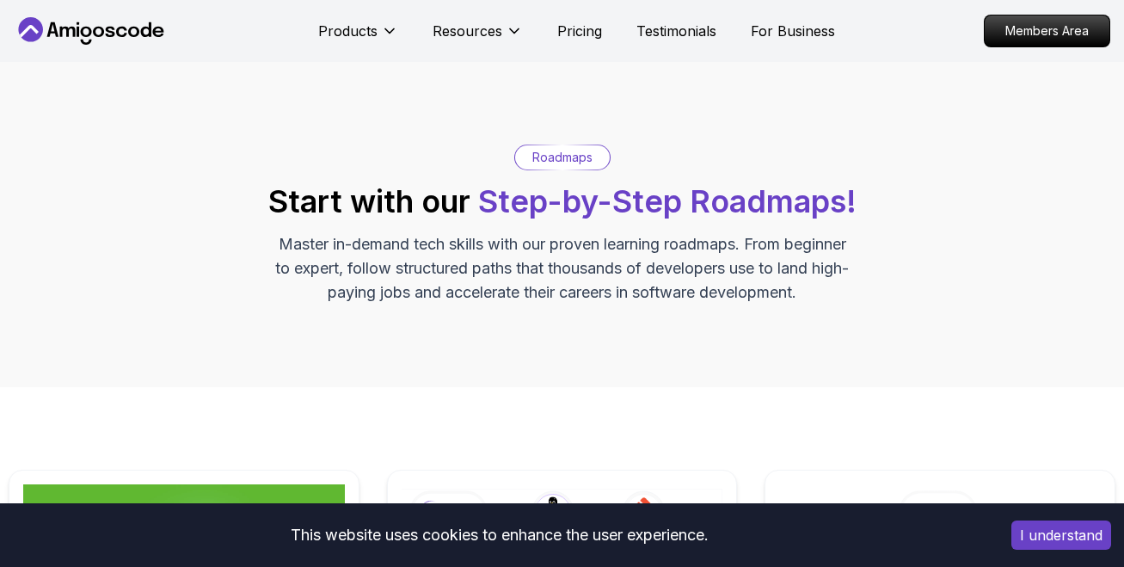  I want to click on p: Products, so click(347, 31).